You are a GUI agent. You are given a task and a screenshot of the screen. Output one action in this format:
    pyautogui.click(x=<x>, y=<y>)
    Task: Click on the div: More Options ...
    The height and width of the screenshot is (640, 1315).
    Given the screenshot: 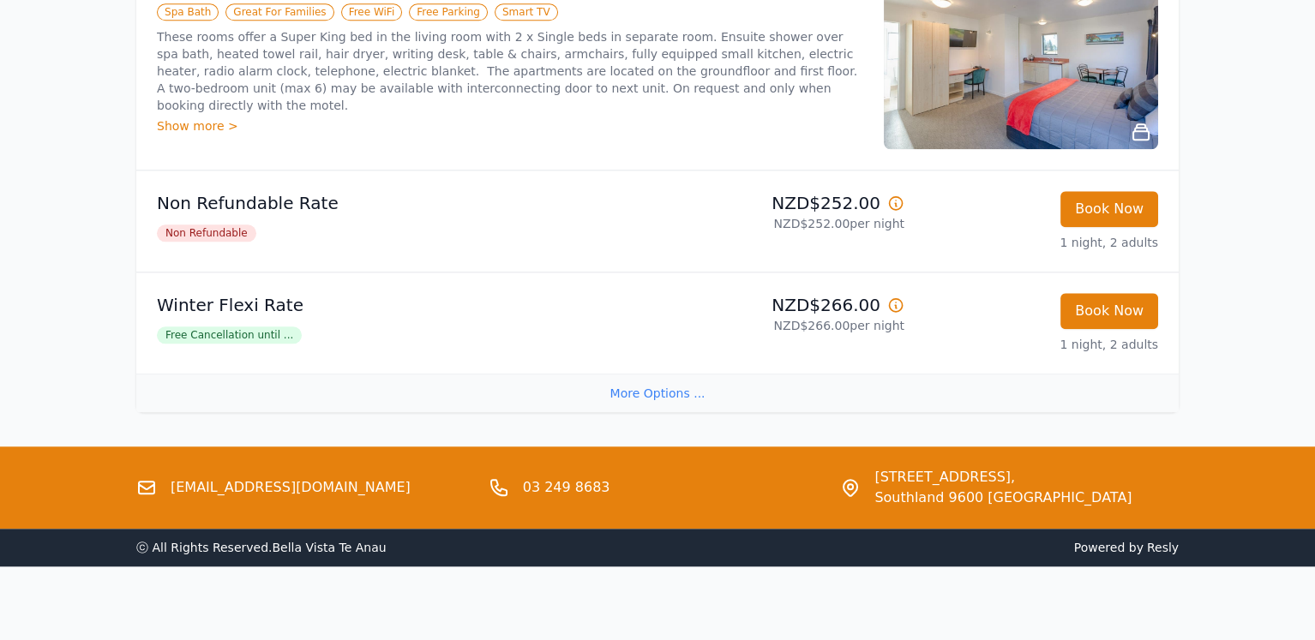 What is the action you would take?
    pyautogui.click(x=658, y=393)
    